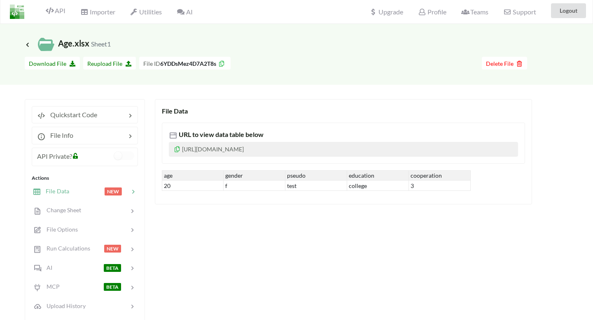  Describe the element at coordinates (193, 186) in the screenshot. I see `div: 20` at that location.